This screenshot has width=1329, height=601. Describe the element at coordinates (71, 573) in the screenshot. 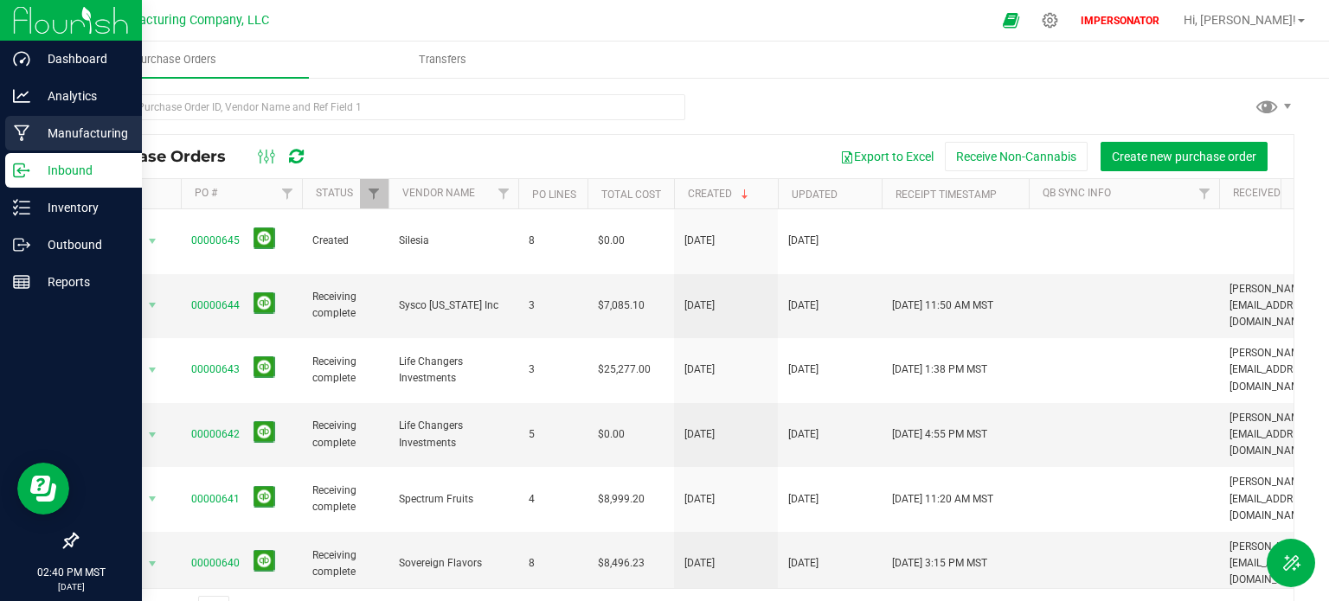

I see `p: 02:40 PM MST` at that location.